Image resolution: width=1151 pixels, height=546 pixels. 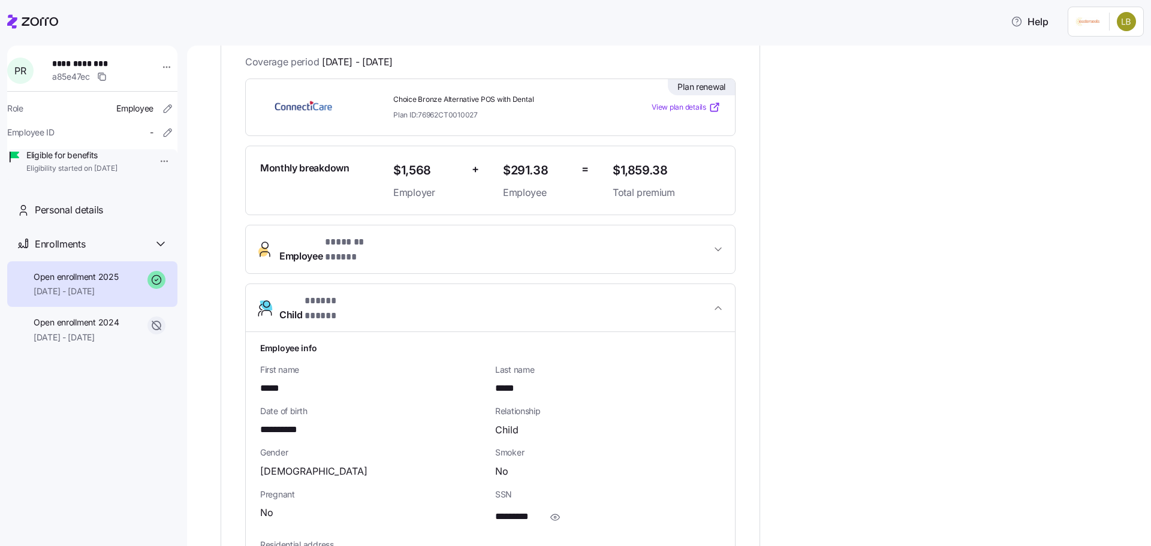 What do you see at coordinates (427, 170) in the screenshot?
I see `span: $1,568` at bounding box center [427, 170].